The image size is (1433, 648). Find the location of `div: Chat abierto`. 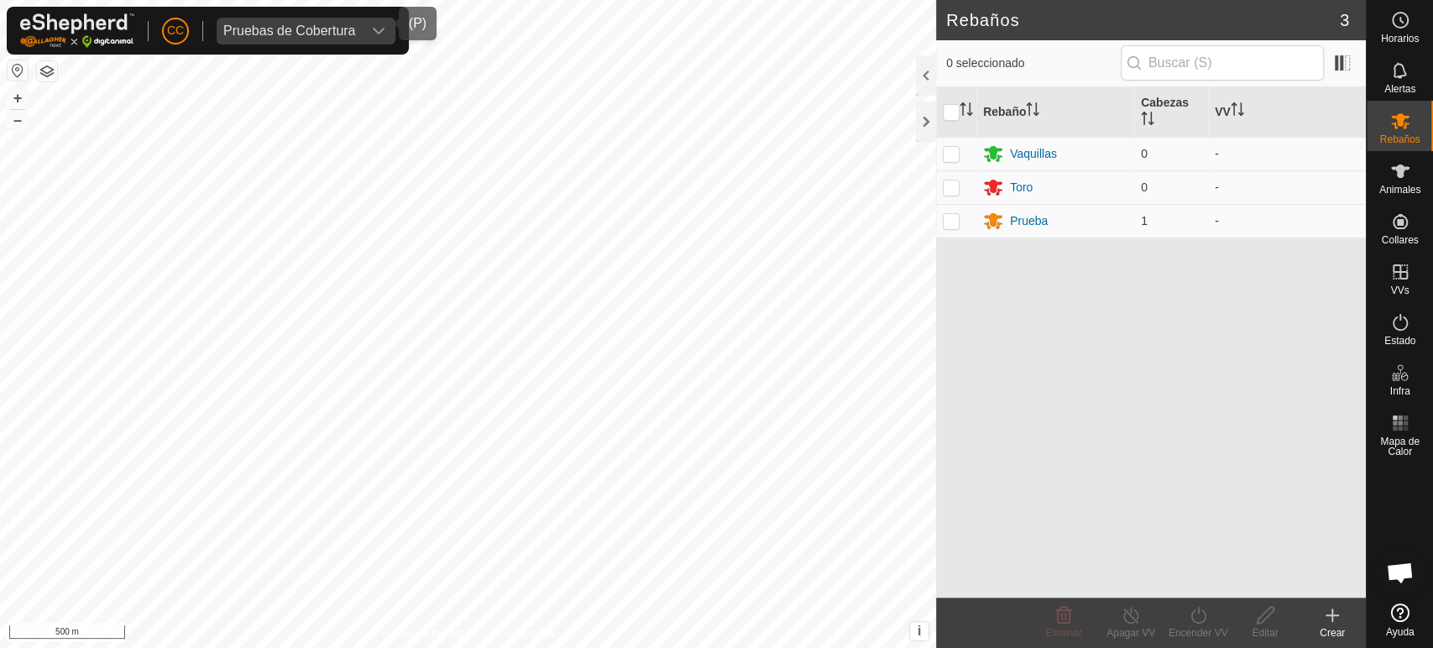

div: Chat abierto is located at coordinates (1400, 573).